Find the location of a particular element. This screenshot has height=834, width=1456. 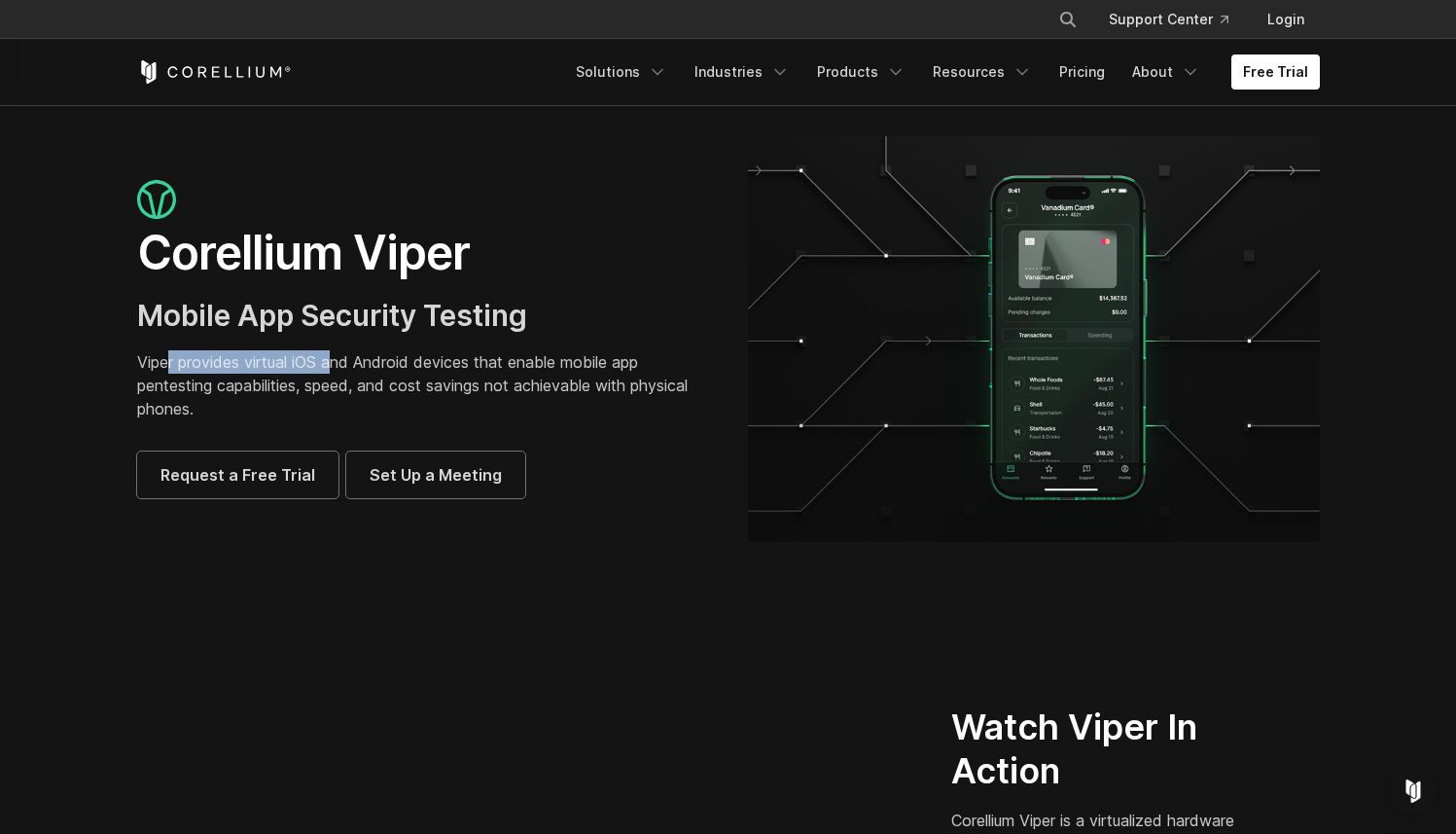

span: Mobile App Security Testing is located at coordinates (332, 315).